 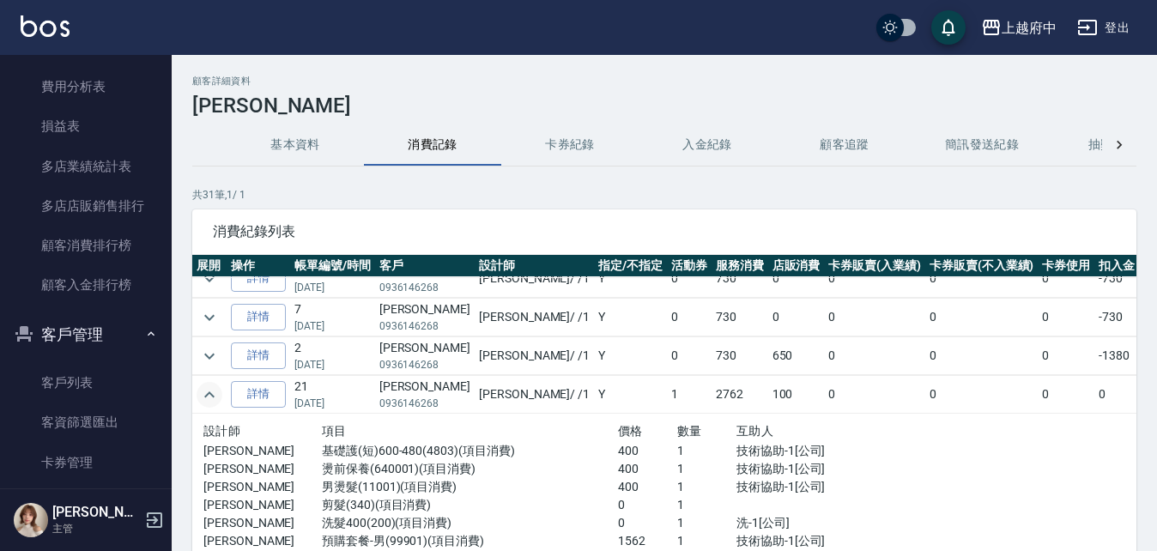 What do you see at coordinates (86, 245) in the screenshot?
I see `a: 顧客消費排行榜` at bounding box center [86, 245].